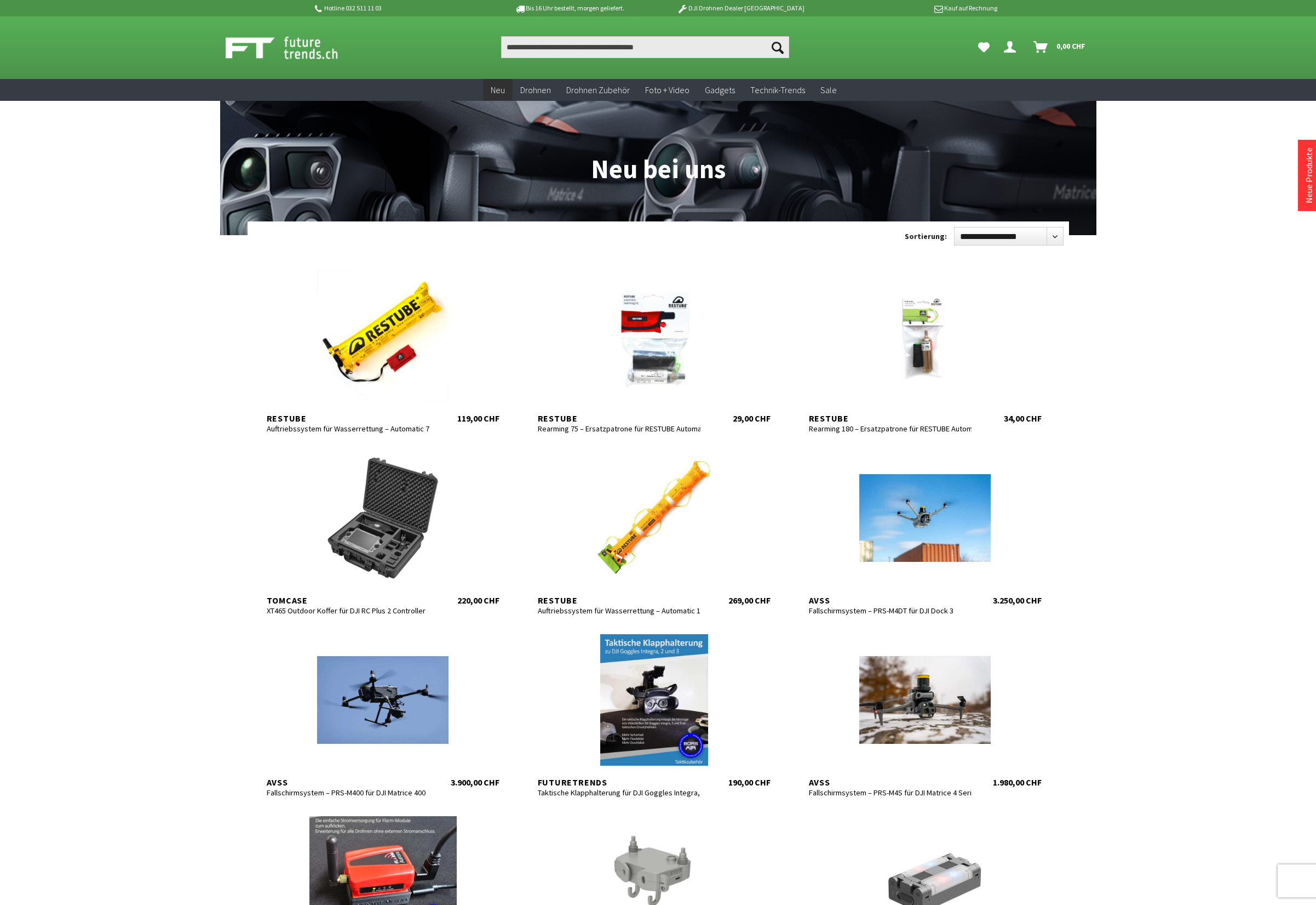 The height and width of the screenshot is (905, 1316). I want to click on a: Gadgets, so click(720, 90).